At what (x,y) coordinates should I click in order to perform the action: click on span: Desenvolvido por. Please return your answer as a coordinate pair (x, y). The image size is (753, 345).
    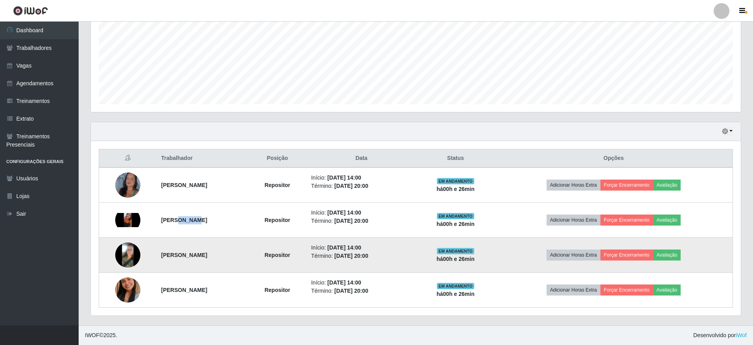
    Looking at the image, I should click on (720, 335).